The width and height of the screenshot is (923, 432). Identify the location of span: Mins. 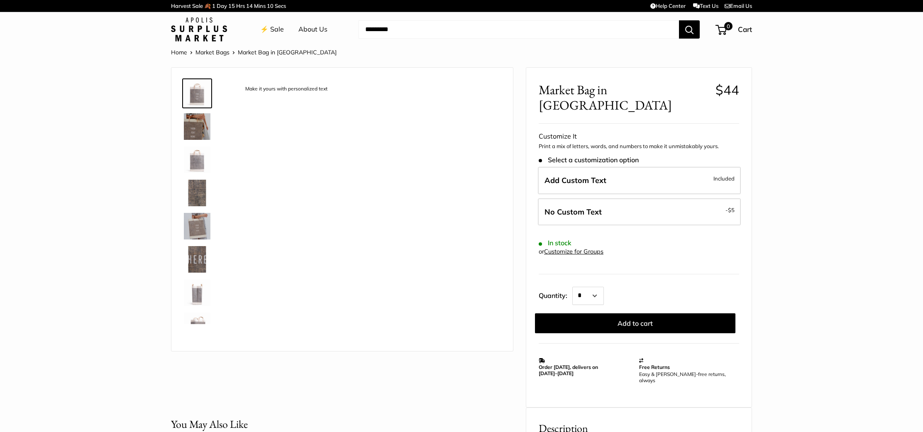
(260, 6).